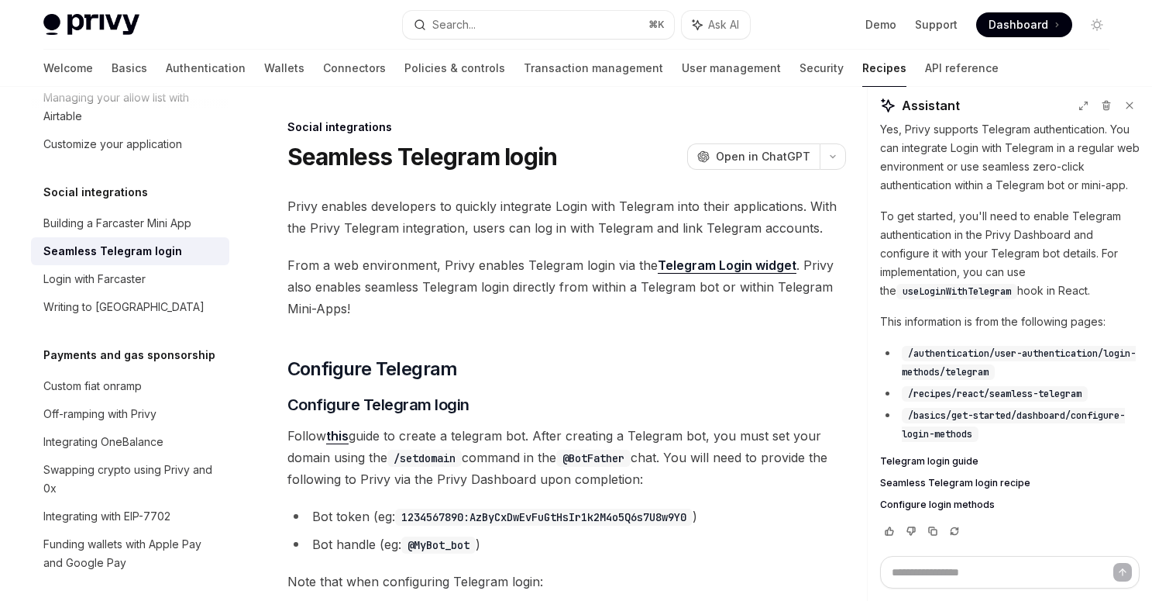  I want to click on div: Social integrations, so click(566, 127).